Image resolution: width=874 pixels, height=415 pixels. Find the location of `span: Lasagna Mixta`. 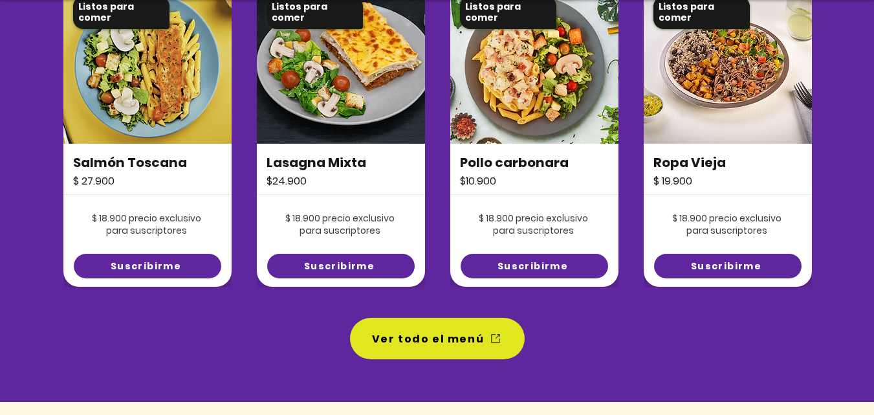

span: Lasagna Mixta is located at coordinates (316, 162).